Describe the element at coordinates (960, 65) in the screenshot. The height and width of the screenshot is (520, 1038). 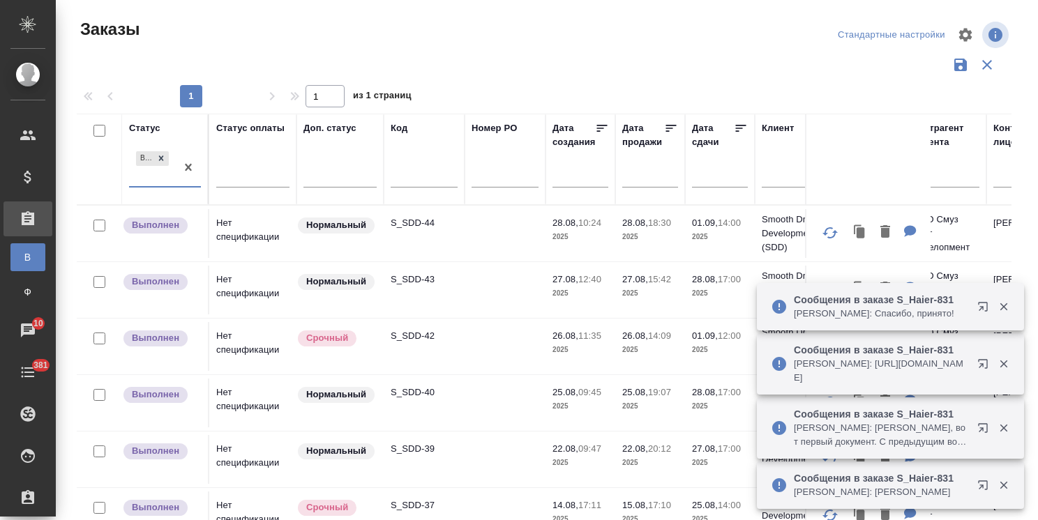
I see `button: Сохранить фильтры` at that location.